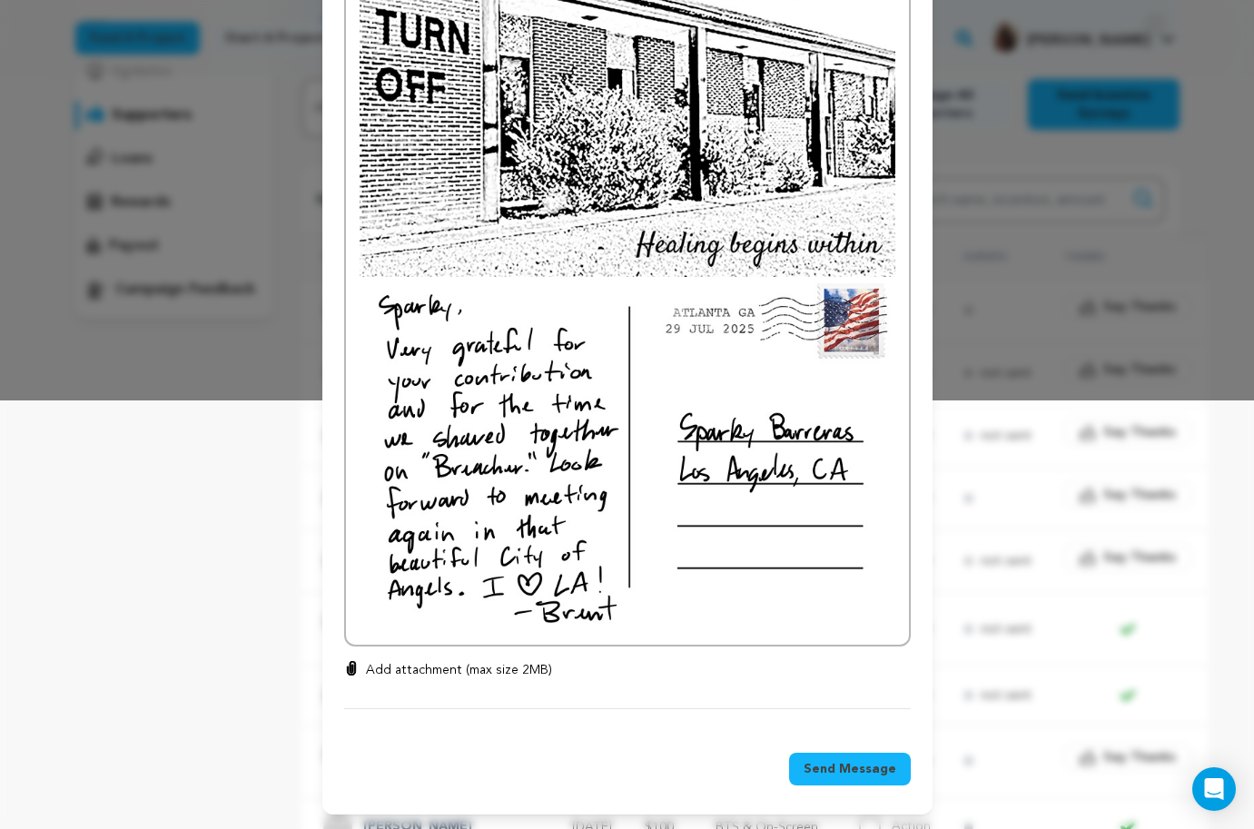 This screenshot has height=829, width=1254. What do you see at coordinates (850, 769) in the screenshot?
I see `button: Send Message` at bounding box center [850, 769].